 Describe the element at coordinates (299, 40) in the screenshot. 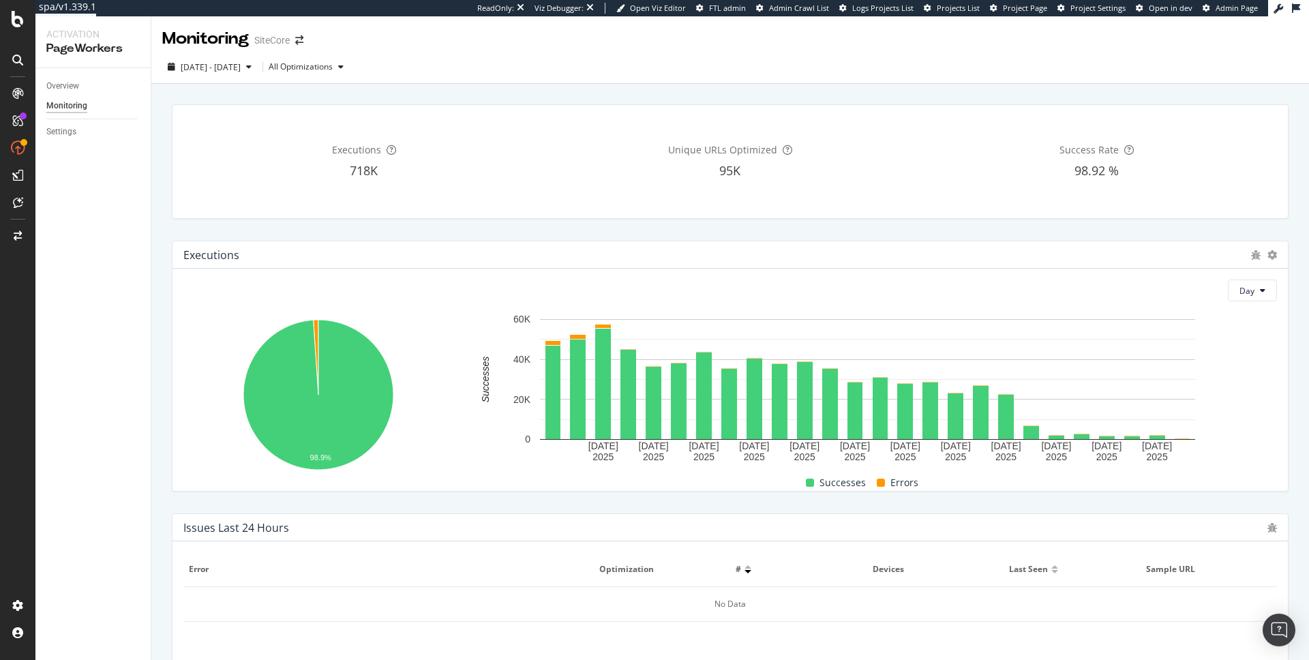

I see `div: arrow-right-arrow-left` at that location.